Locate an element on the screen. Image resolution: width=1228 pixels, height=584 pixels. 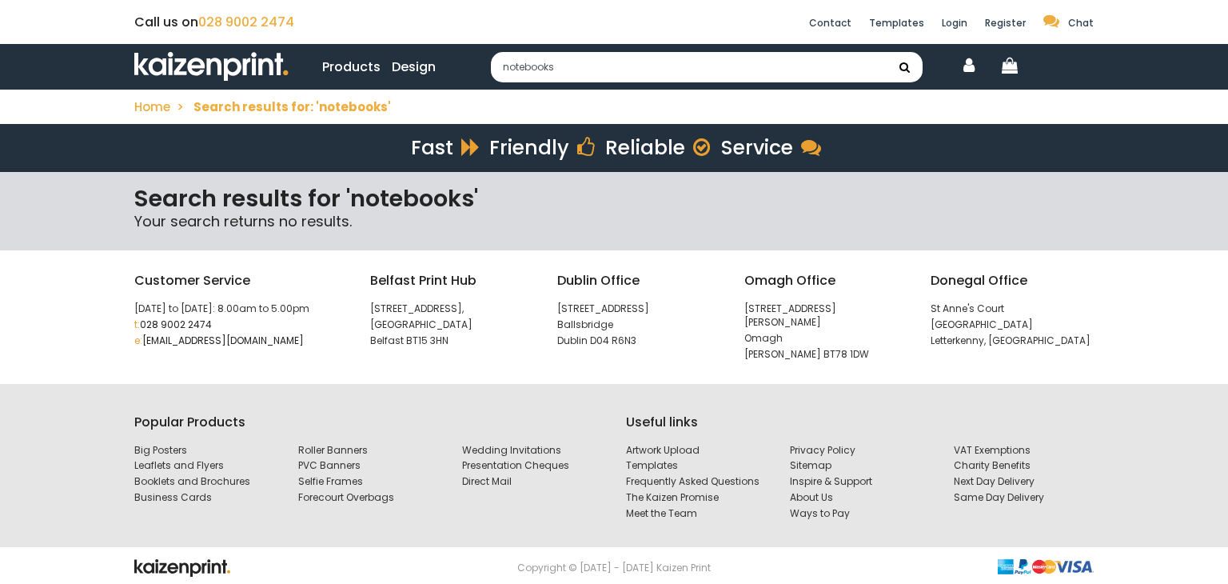
a: Kaizen Print - We print for businesses who want results! is located at coordinates (211, 66).